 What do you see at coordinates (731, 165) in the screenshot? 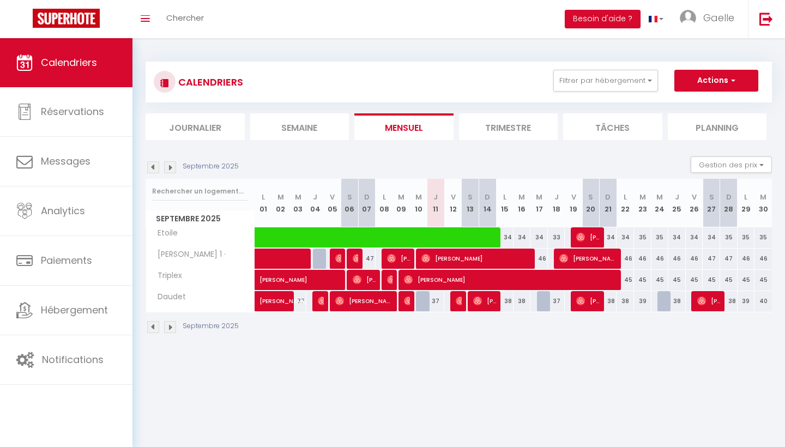
I see `button: Gestion des prix` at bounding box center [731, 165].